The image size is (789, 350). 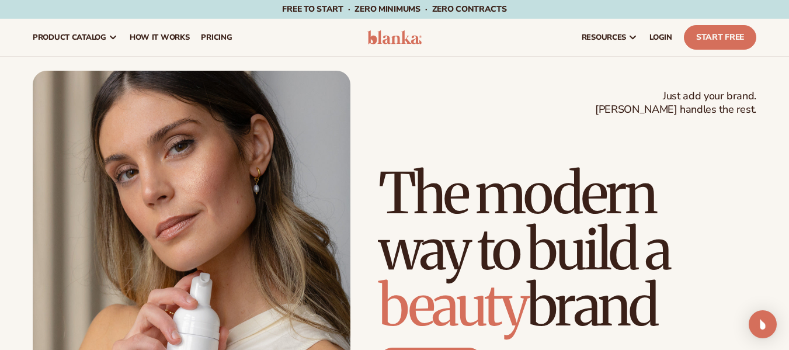 What do you see at coordinates (604, 37) in the screenshot?
I see `span: resources` at bounding box center [604, 37].